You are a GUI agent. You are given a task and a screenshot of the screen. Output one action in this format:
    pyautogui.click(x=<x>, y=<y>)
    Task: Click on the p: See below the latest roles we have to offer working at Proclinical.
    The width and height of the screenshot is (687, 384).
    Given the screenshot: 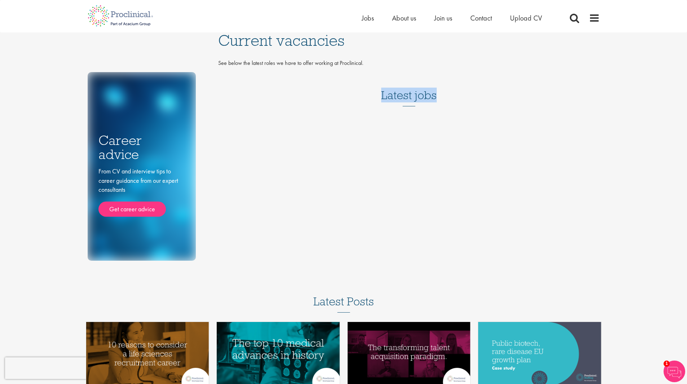 What is the action you would take?
    pyautogui.click(x=409, y=63)
    